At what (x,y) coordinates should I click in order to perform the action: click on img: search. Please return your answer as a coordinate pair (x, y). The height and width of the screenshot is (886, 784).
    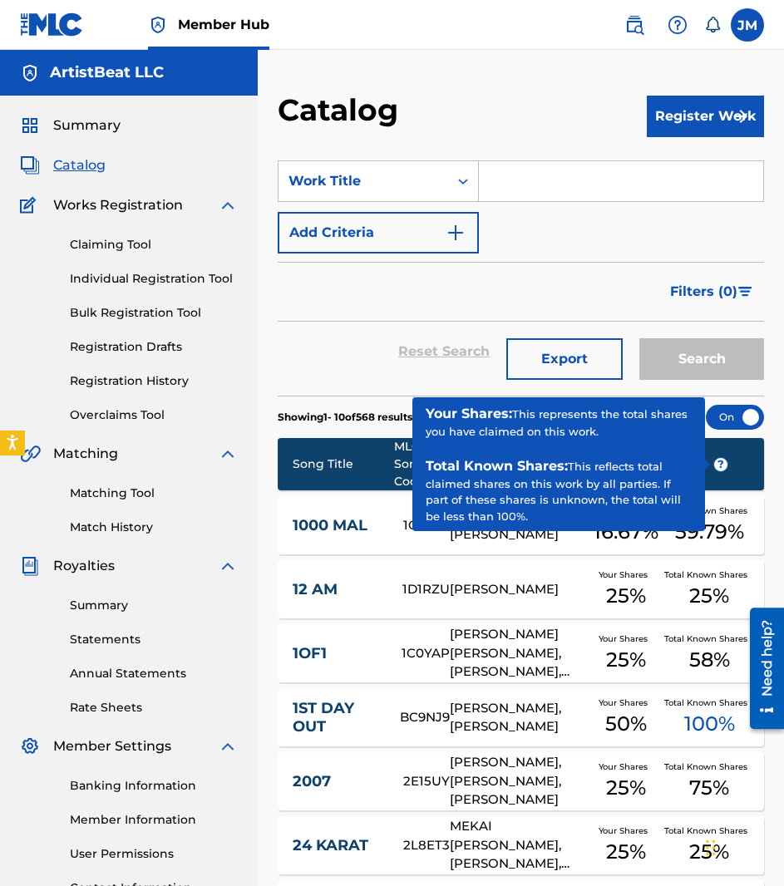
    Looking at the image, I should click on (634, 25).